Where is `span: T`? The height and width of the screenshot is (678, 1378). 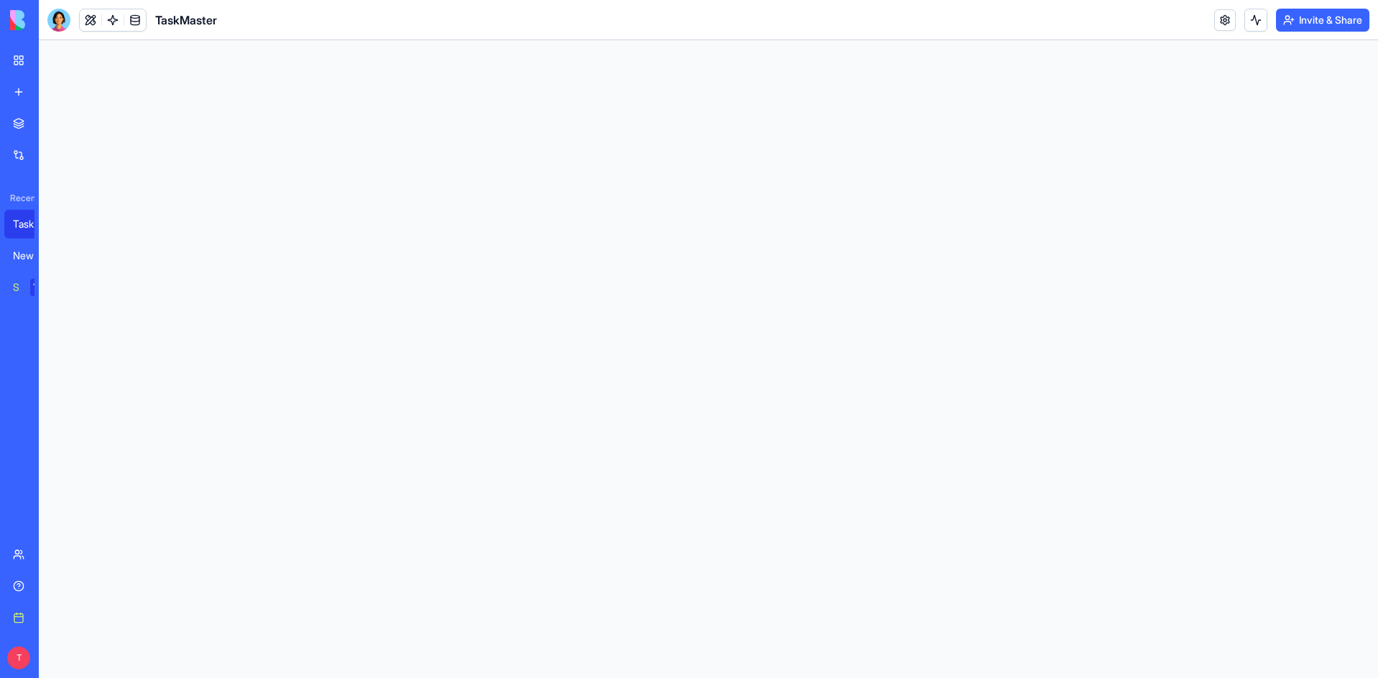
span: T is located at coordinates (19, 658).